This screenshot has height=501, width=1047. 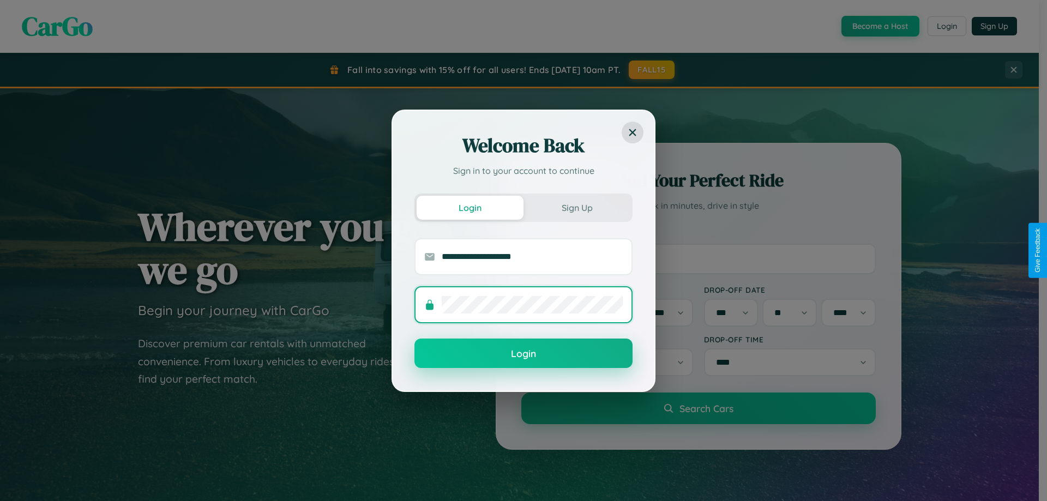 What do you see at coordinates (1038, 250) in the screenshot?
I see `div: Give Feedback` at bounding box center [1038, 250].